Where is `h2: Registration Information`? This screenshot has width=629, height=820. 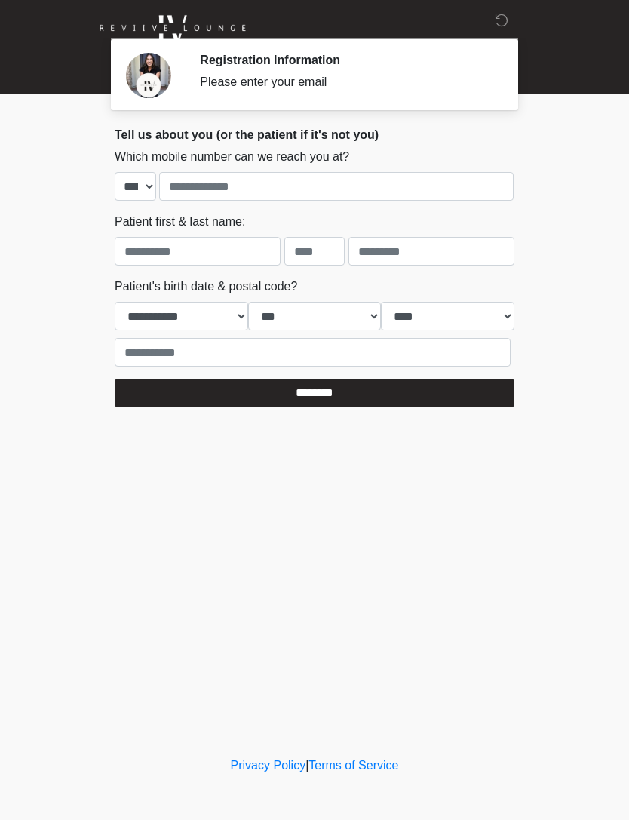 h2: Registration Information is located at coordinates (345, 60).